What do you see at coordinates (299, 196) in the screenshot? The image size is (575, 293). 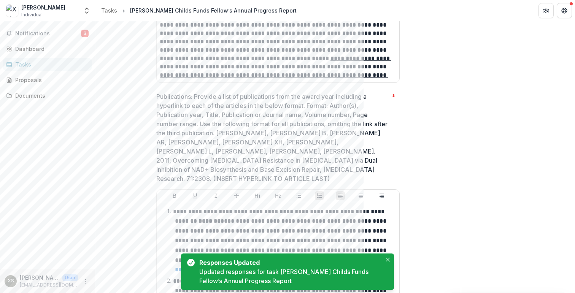 I see `button: Bullet List` at bounding box center [299, 196].